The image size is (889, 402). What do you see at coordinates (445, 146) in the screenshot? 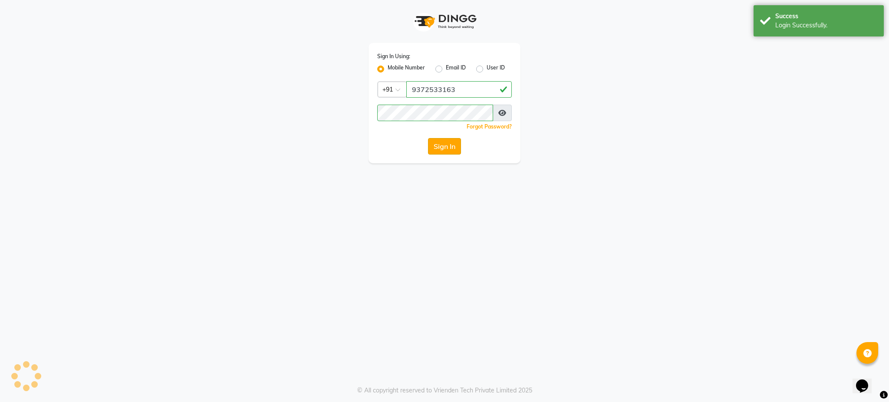
I see `button: Sign In` at bounding box center [445, 146].